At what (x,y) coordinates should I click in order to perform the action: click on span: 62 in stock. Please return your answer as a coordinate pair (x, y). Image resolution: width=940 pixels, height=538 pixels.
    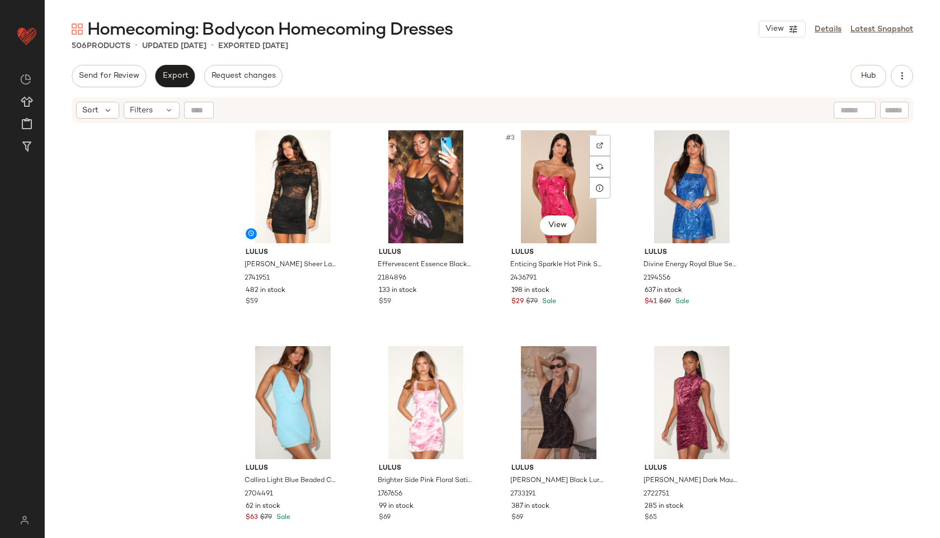
    Looking at the image, I should click on (263, 507).